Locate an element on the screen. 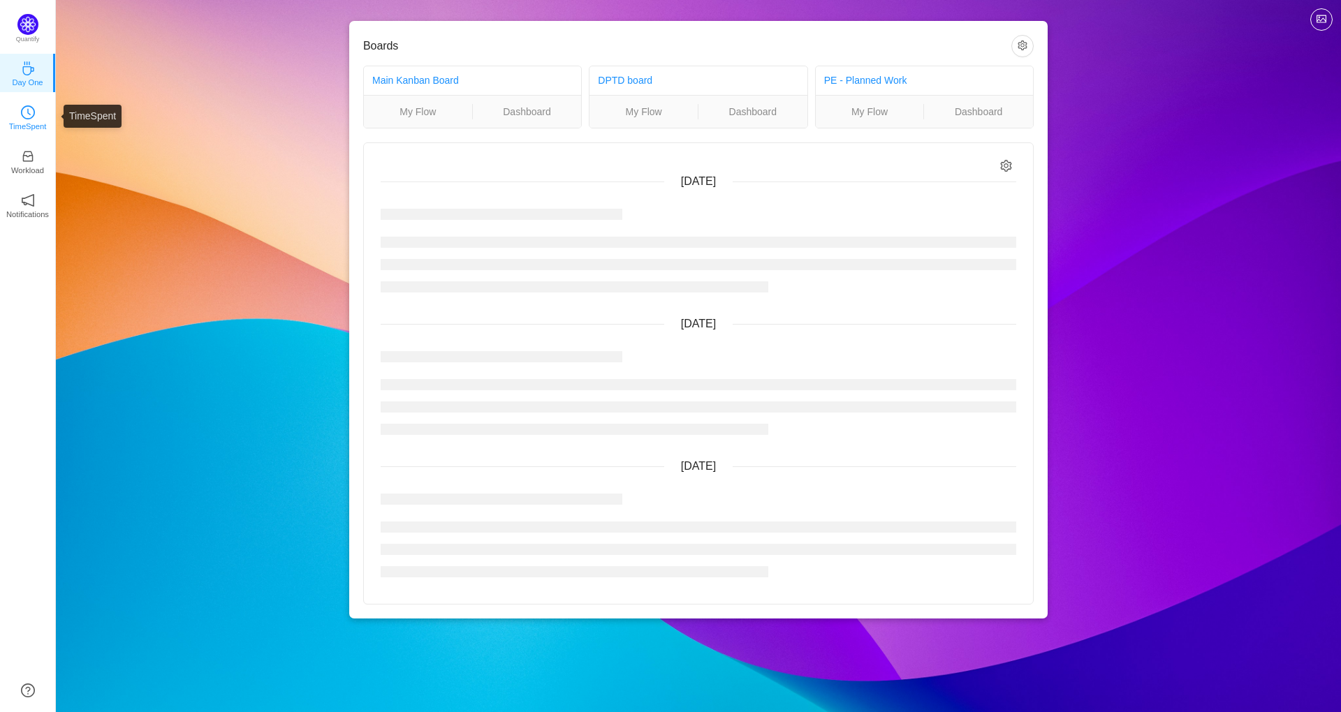 This screenshot has height=712, width=1341. i: icon: coffee is located at coordinates (28, 68).